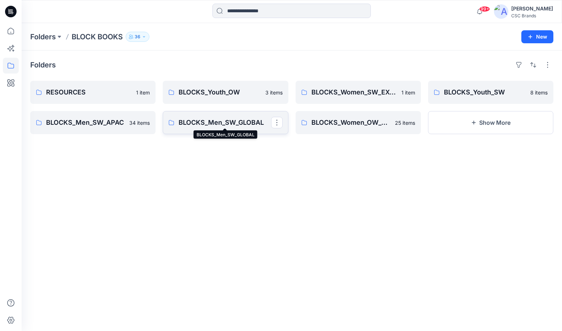 The image size is (562, 331). What do you see at coordinates (351, 122) in the screenshot?
I see `p: BLOCKS_Women_OW_APAC` at bounding box center [351, 122].